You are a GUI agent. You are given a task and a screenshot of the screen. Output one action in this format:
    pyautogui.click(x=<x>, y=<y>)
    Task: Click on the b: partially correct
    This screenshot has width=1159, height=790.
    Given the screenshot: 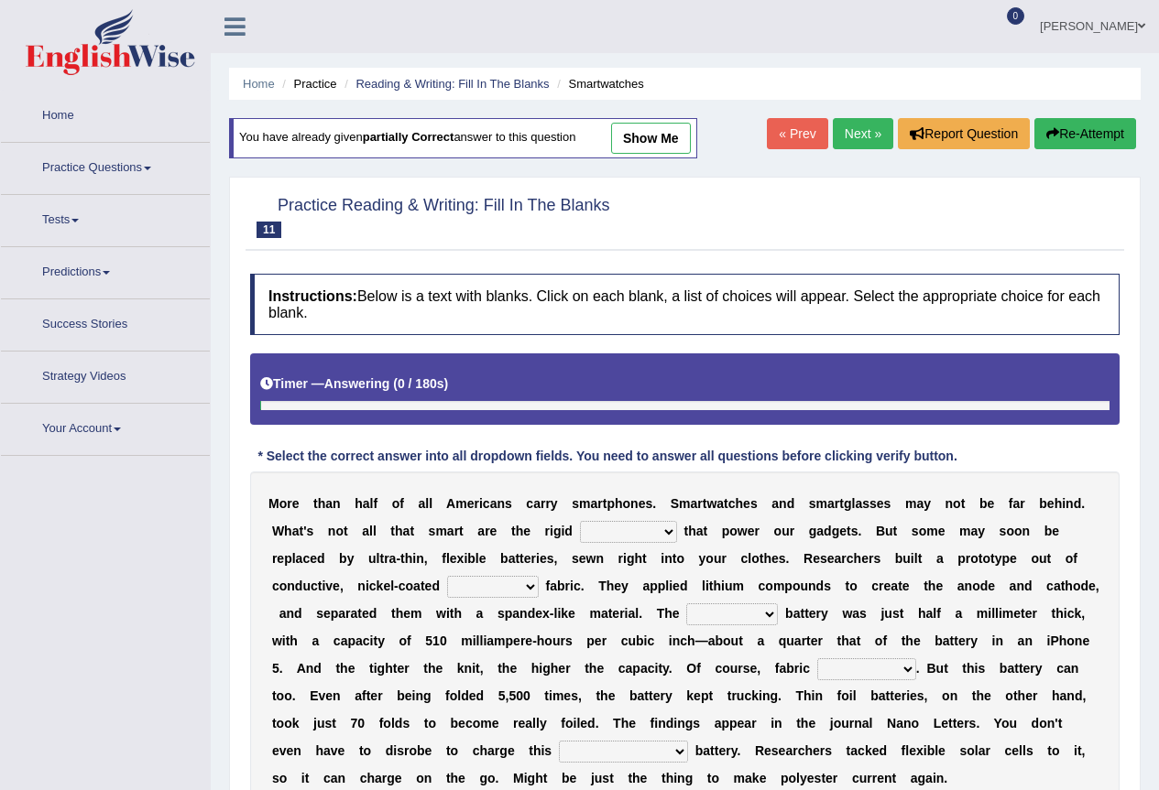 What is the action you would take?
    pyautogui.click(x=408, y=137)
    